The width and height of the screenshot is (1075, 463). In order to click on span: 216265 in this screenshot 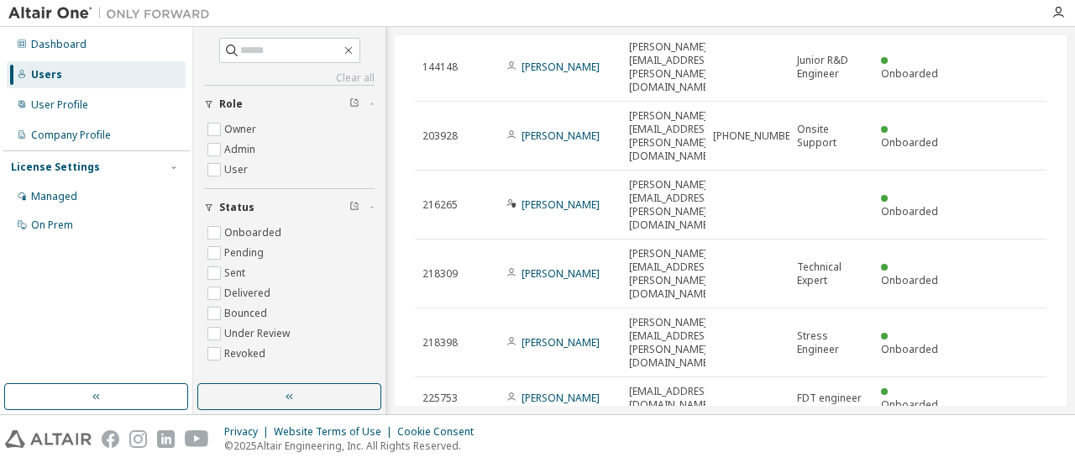, I will do `click(440, 205)`.